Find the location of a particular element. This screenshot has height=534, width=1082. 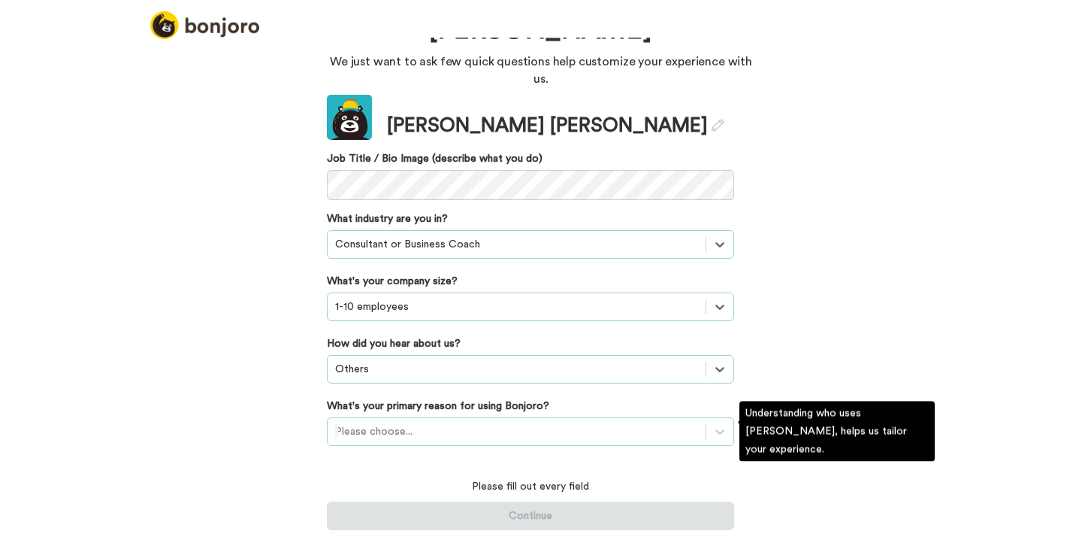

p: We just want to ask few quick questions help customize your experience with us. is located at coordinates (541, 71).